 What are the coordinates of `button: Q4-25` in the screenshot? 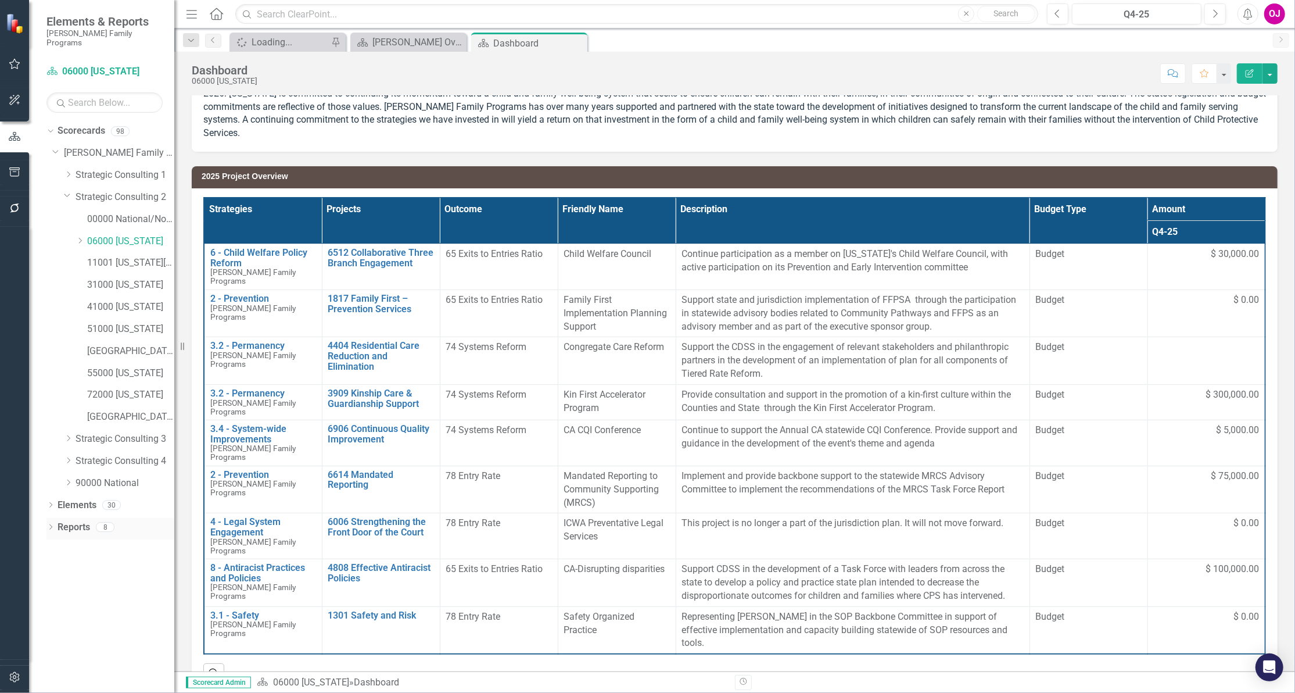 It's located at (1137, 14).